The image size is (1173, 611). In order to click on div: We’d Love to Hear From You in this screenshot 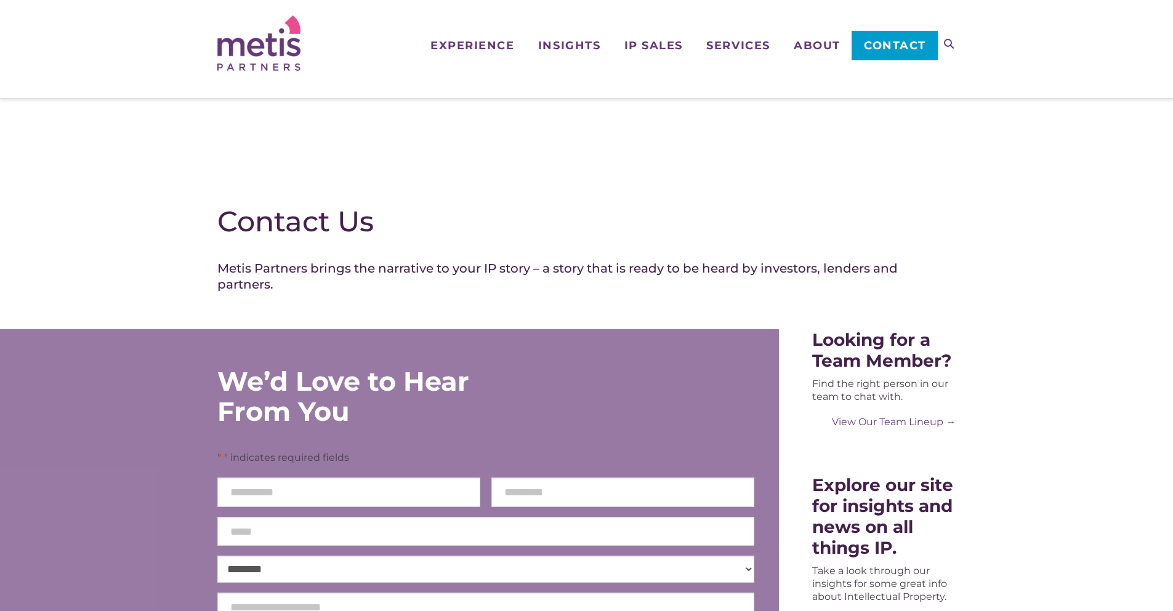, I will do `click(381, 397)`.